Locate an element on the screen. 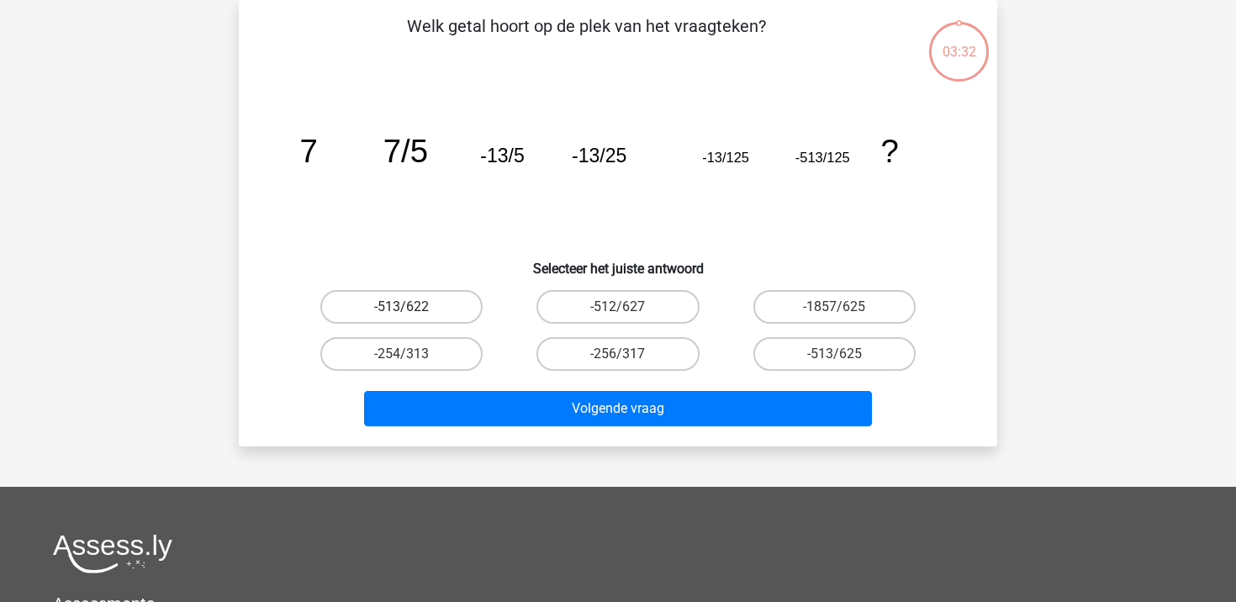 The height and width of the screenshot is (602, 1236). label: -512/627 is located at coordinates (617, 307).